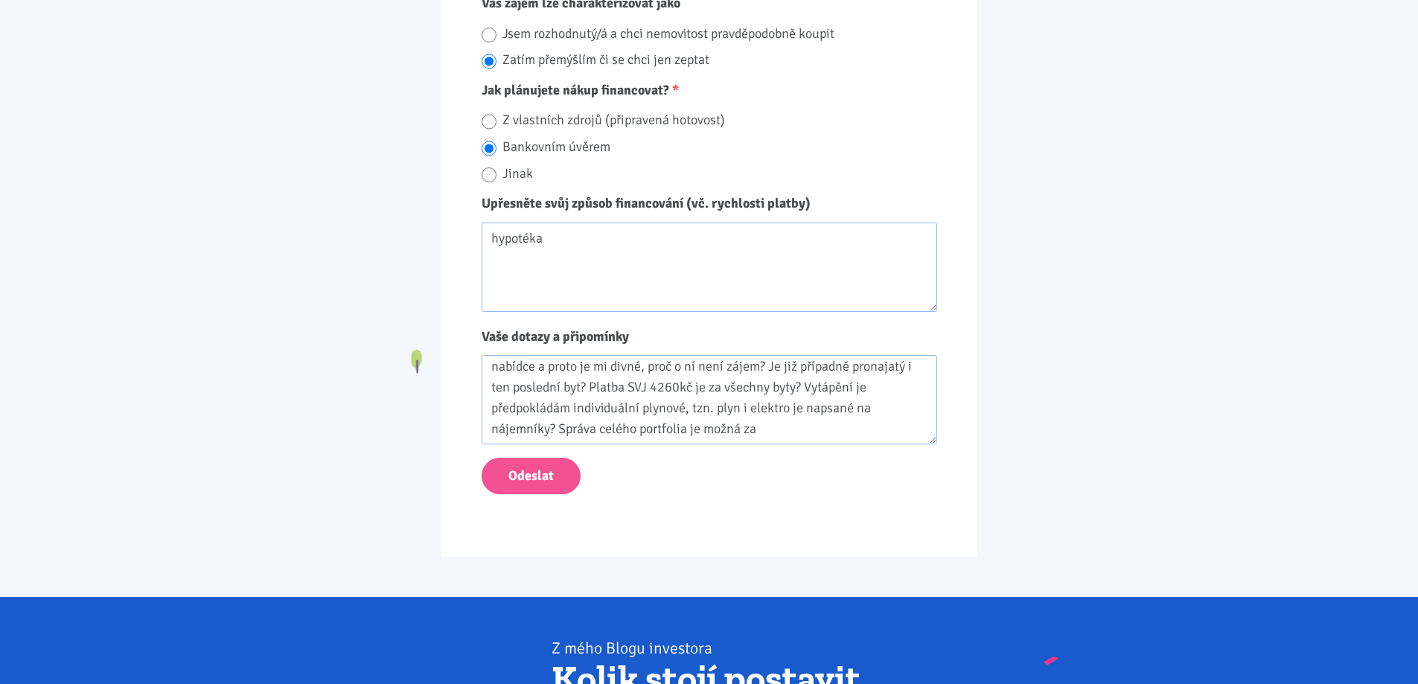 The height and width of the screenshot is (684, 1418). Describe the element at coordinates (775, 648) in the screenshot. I see `div: Z mého Blogu investora` at that location.